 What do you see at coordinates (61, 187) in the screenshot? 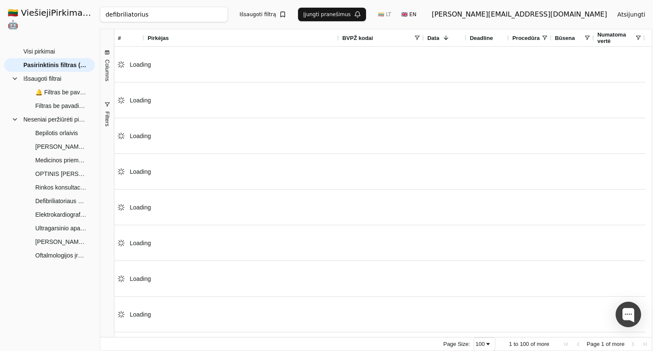
I see `span: Rinkos konsultacija dėl Fizioterapijos ir medicinos įrangos` at bounding box center [61, 187].